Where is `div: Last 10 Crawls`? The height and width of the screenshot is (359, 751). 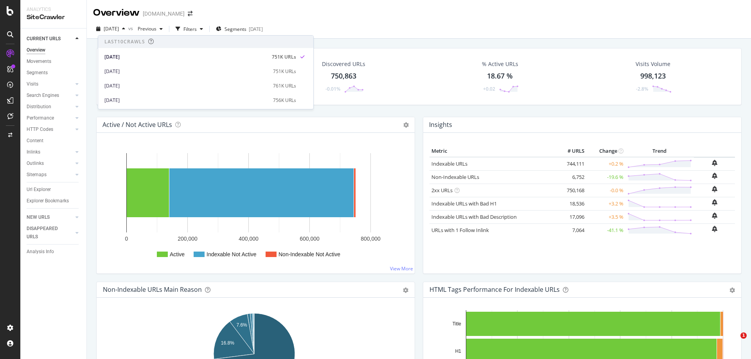 div: Last 10 Crawls is located at coordinates (125, 41).